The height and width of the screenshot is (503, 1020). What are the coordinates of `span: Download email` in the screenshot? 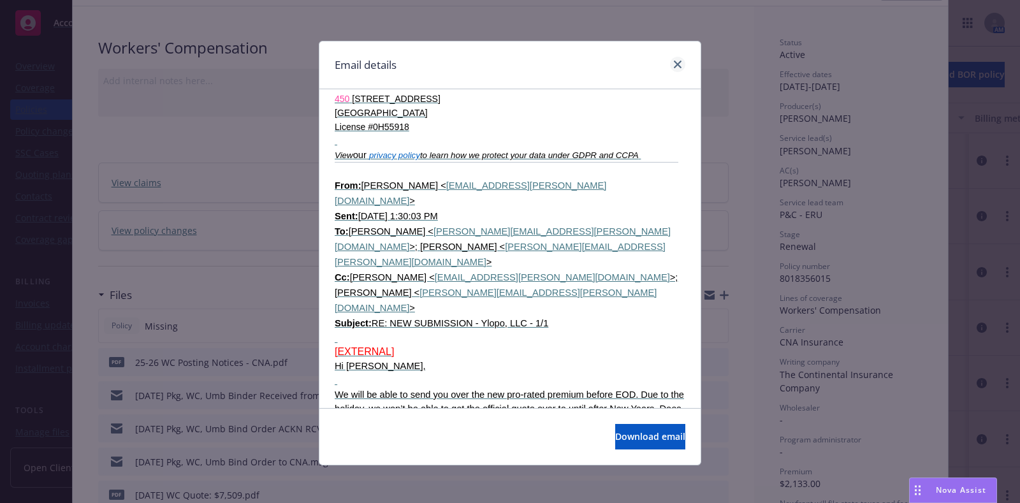 It's located at (650, 436).